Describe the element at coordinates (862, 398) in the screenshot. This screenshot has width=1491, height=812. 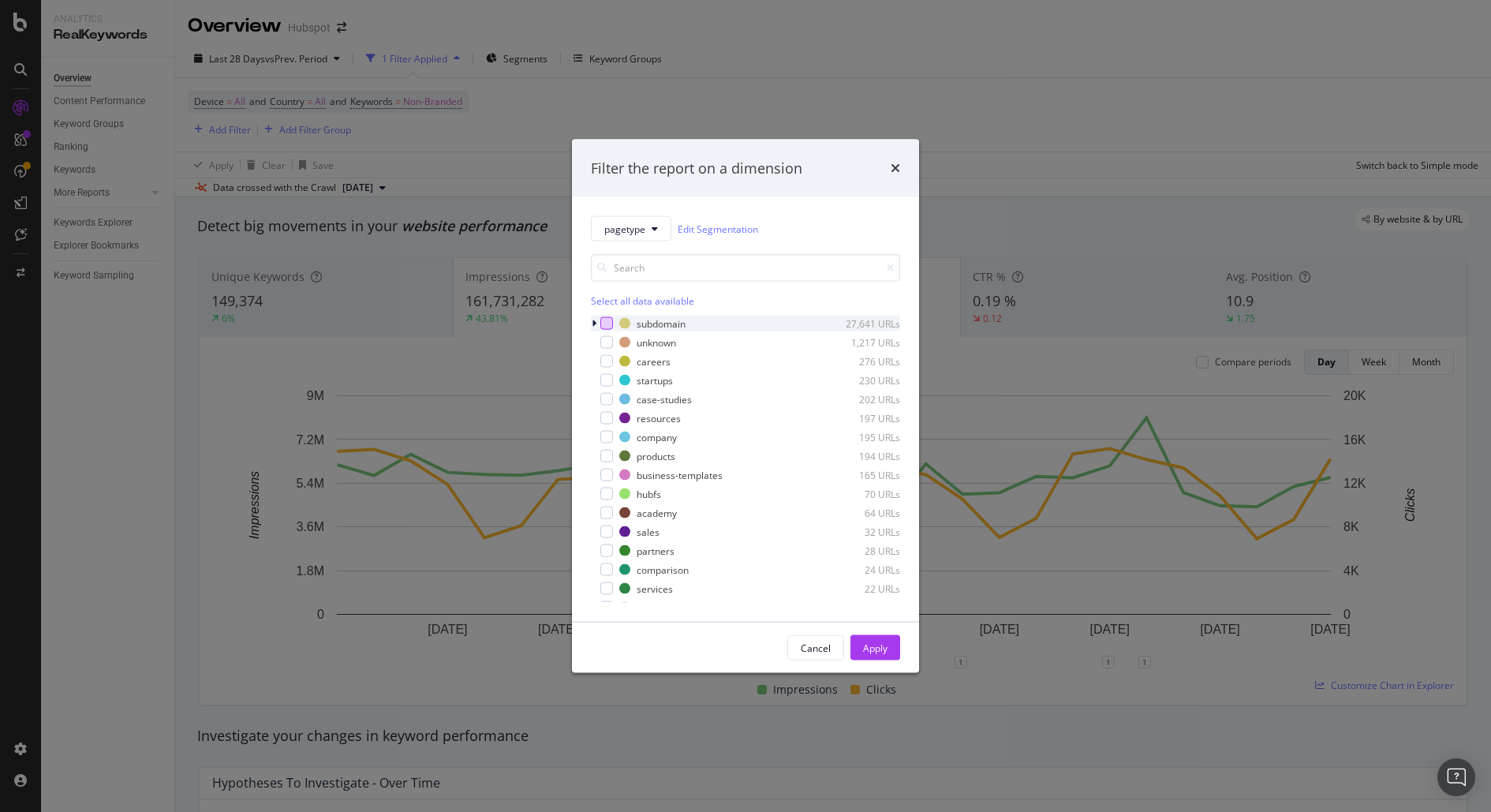
I see `div: 202 URLs` at that location.